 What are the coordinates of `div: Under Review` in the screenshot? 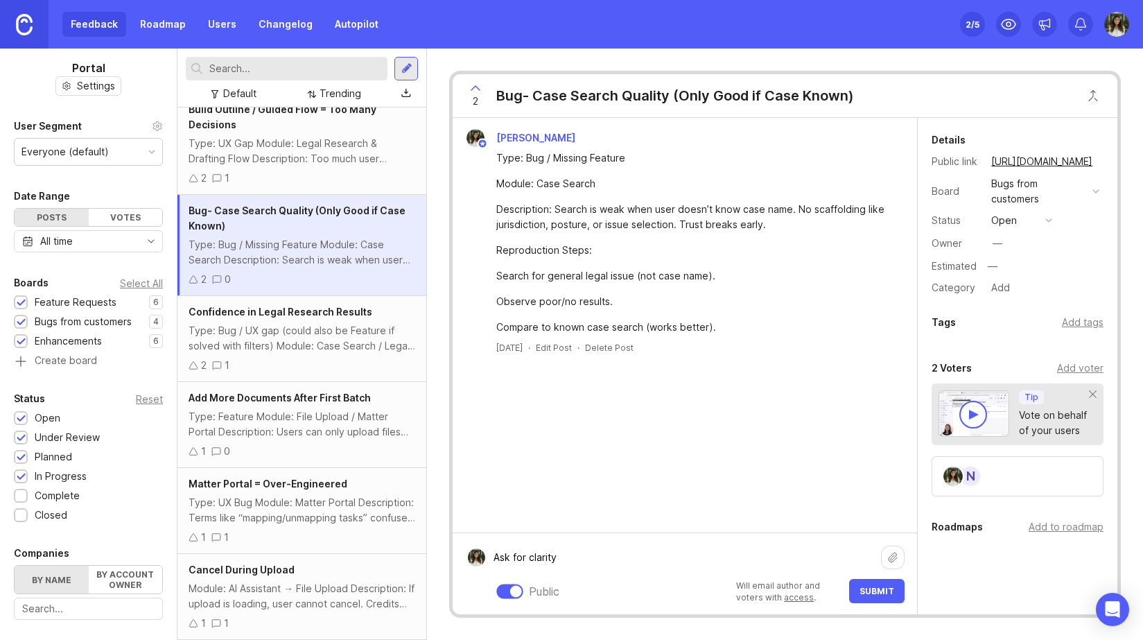 It's located at (67, 437).